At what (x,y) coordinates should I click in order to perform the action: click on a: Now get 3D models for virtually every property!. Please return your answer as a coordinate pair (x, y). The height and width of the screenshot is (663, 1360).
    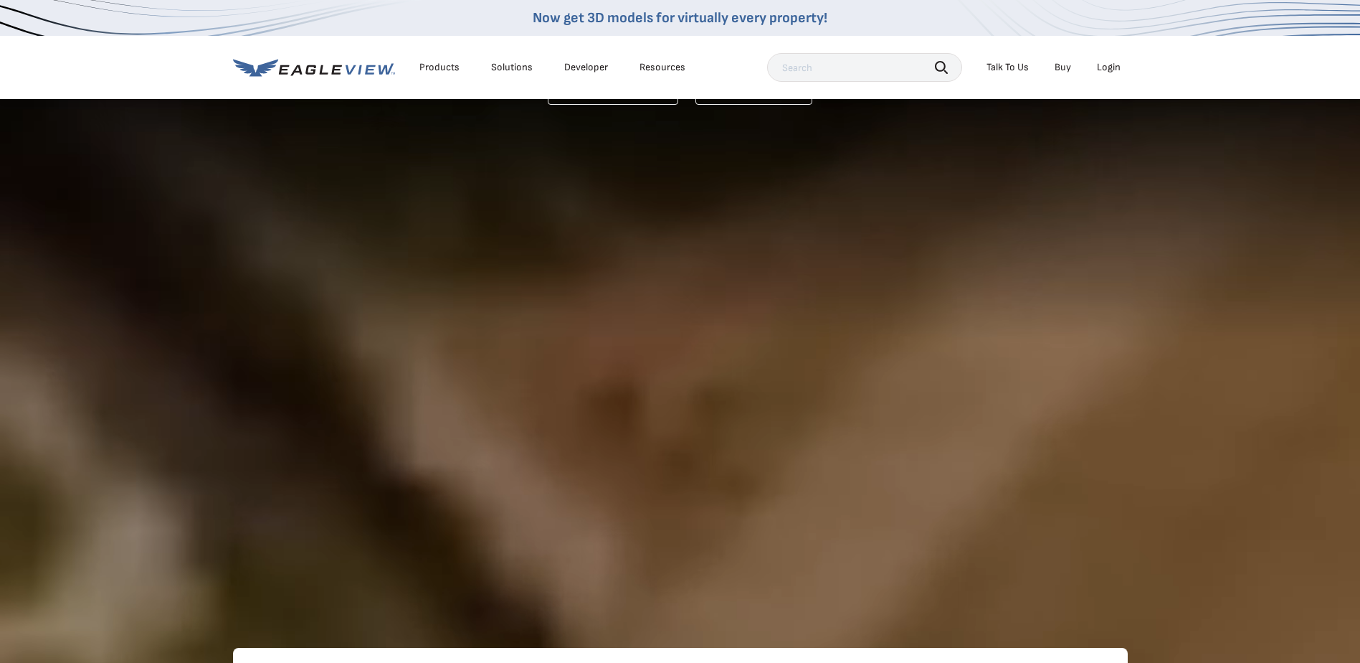
    Looking at the image, I should click on (680, 18).